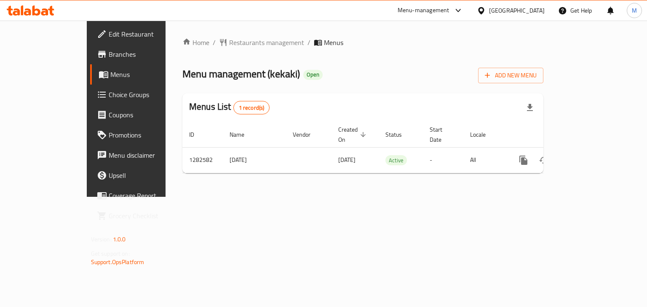 The image size is (647, 307). What do you see at coordinates (396, 160) in the screenshot?
I see `span: Active` at bounding box center [396, 160].